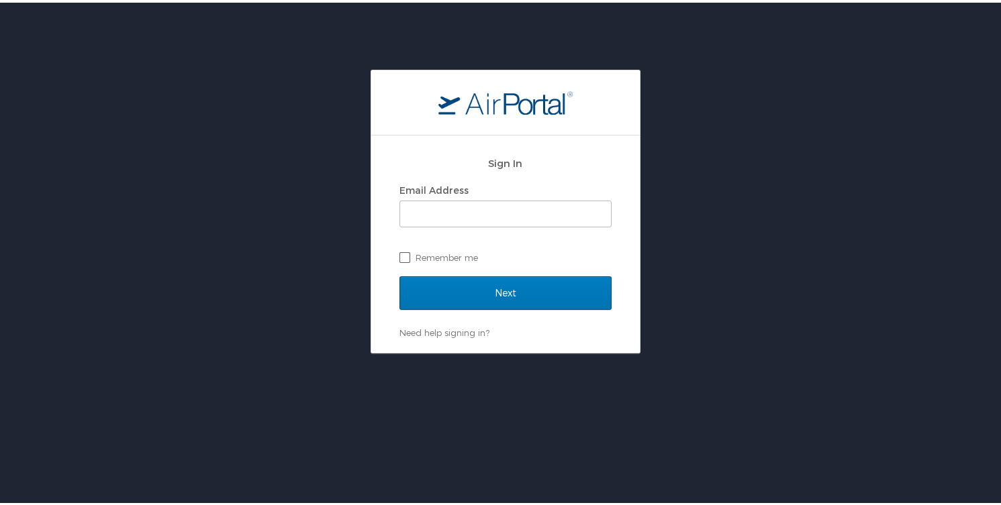  What do you see at coordinates (505, 100) in the screenshot?
I see `img: logo` at bounding box center [505, 100].